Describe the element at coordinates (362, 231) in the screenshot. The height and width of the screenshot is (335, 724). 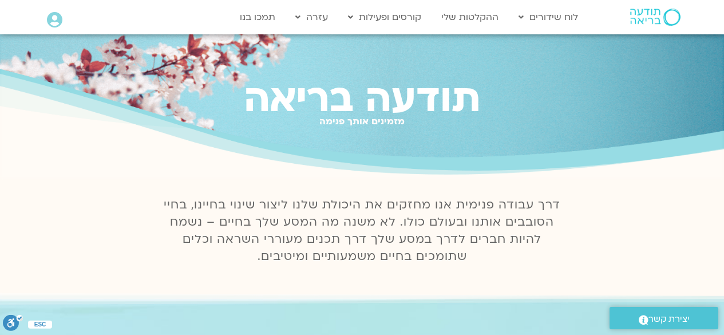
I see `p: דרך עבודה פנימית אנו מחזקים את היכולת שלנו ליצור שינוי בחיינו, בחיי הסובבים אותנו ובעולם כולו. לא...` at that location.